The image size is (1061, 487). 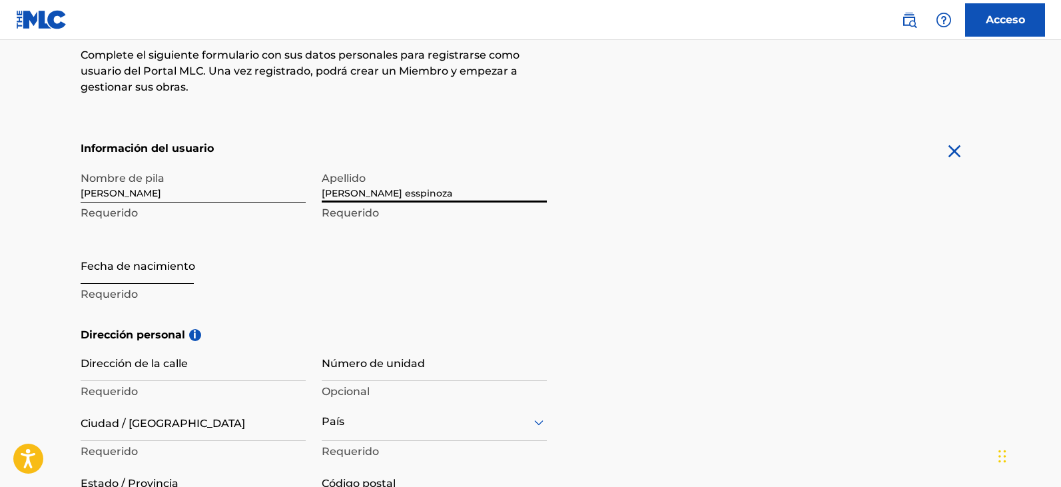 What do you see at coordinates (1005, 20) in the screenshot?
I see `a: Acceso` at bounding box center [1005, 20].